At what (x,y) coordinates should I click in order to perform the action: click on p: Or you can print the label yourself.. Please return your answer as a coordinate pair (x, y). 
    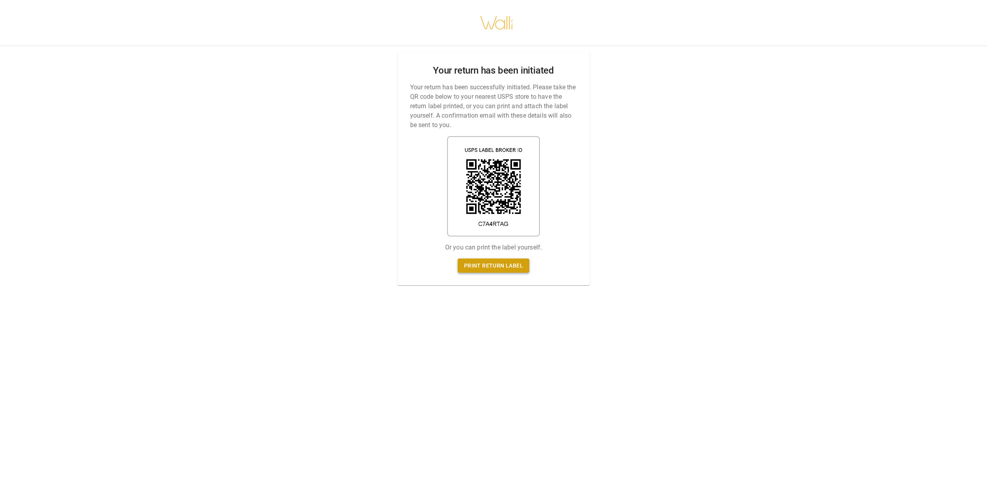
    Looking at the image, I should click on (493, 247).